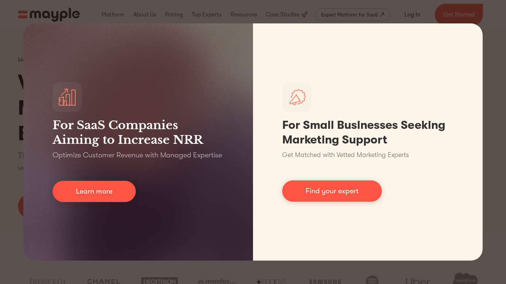 The height and width of the screenshot is (284, 506). Describe the element at coordinates (138, 132) in the screenshot. I see `h3: For SaaS Companies Aiming to Increase NRR` at that location.